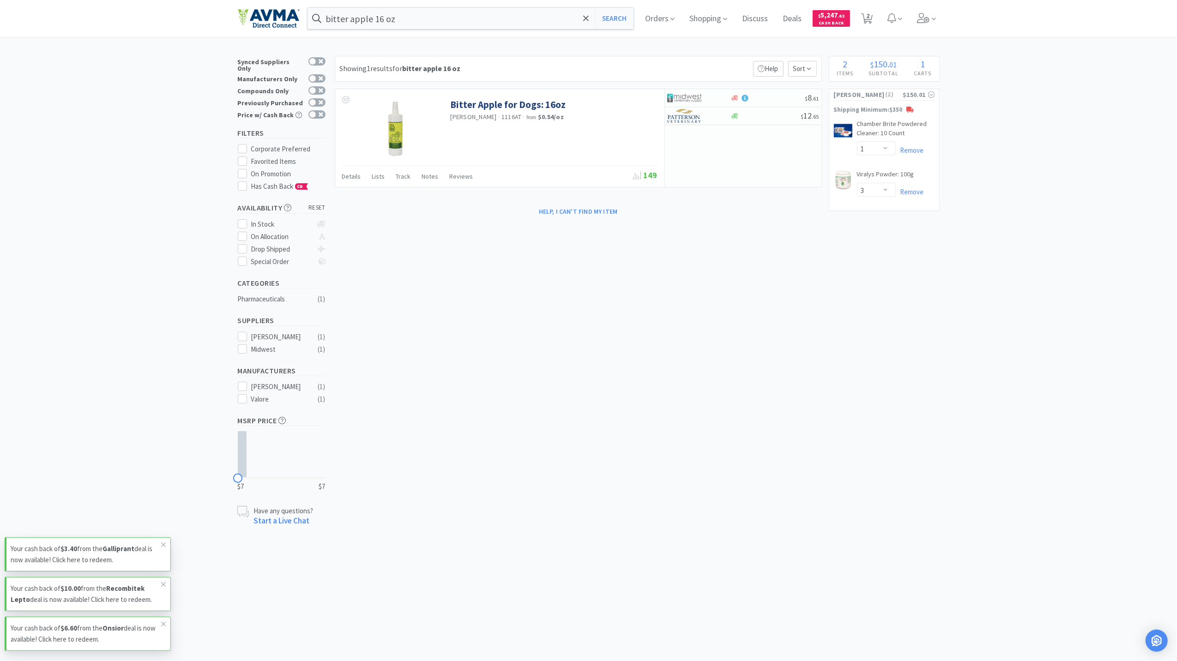 Image resolution: width=1177 pixels, height=661 pixels. I want to click on h5: Filters, so click(282, 133).